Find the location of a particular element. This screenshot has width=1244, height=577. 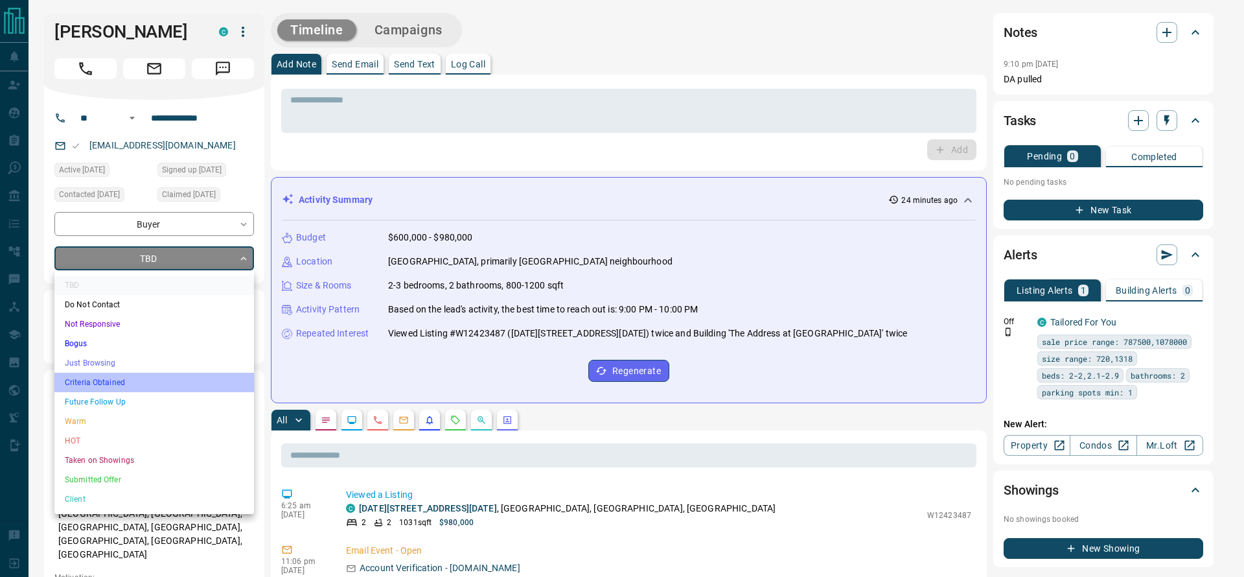

li: Taken on Showings is located at coordinates (154, 460).